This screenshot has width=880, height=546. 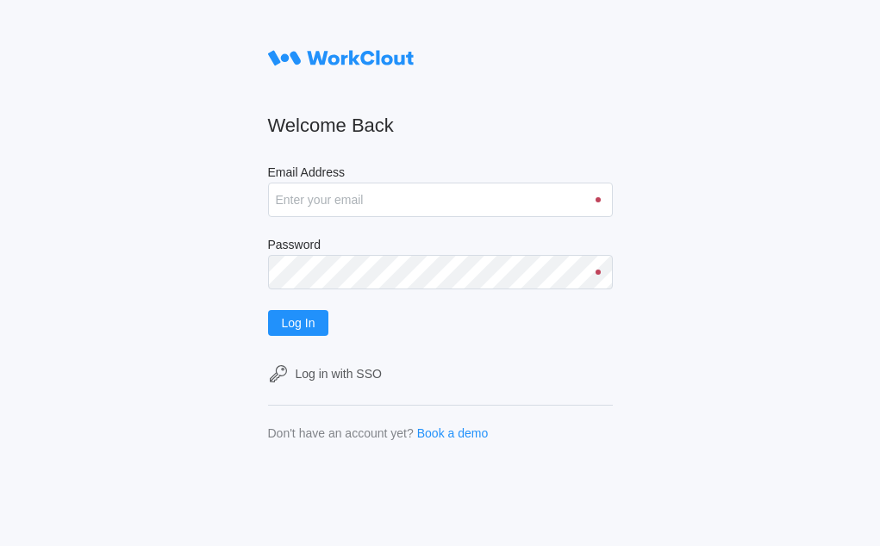 What do you see at coordinates (340, 433) in the screenshot?
I see `div: Don't have an account yet?` at bounding box center [340, 433].